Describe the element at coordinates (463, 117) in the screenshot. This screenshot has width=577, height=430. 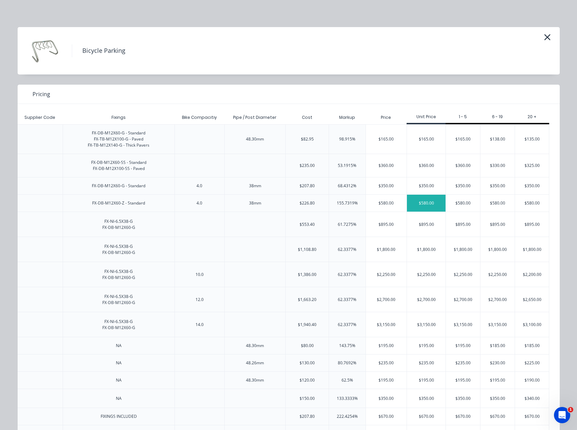
I see `div: 1 - 5` at that location.